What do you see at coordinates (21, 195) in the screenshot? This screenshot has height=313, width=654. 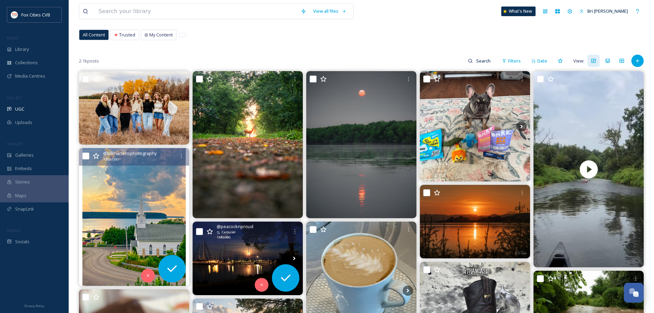 I see `span: Maps` at bounding box center [21, 195].